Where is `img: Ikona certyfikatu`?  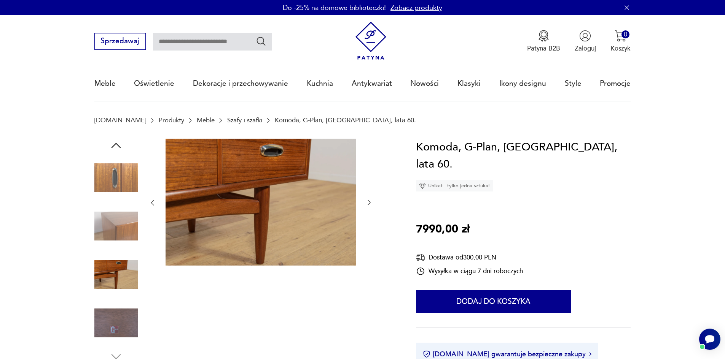 img: Ikona certyfikatu is located at coordinates (426, 355).